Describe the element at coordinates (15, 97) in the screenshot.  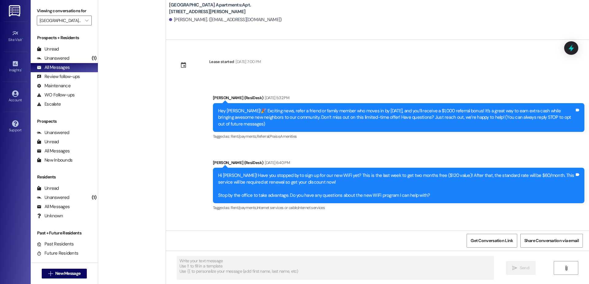
I see `a: Account` at that location.